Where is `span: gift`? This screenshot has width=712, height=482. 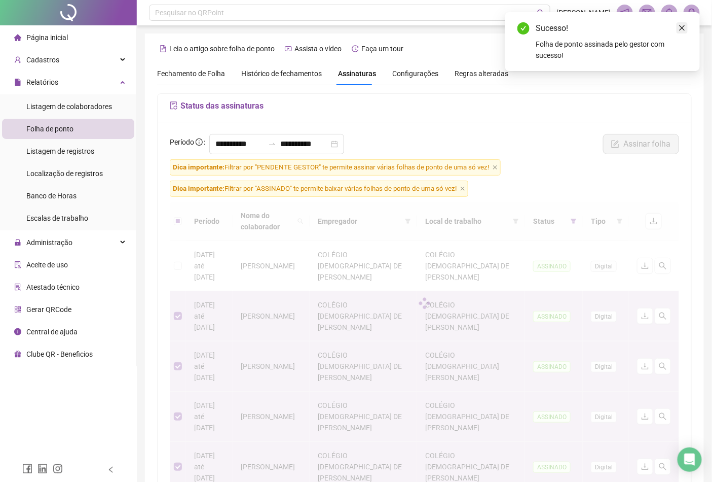 span: gift is located at coordinates (18, 354).